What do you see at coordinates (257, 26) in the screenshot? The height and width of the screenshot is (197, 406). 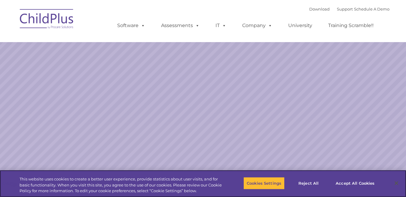 I see `a: Company` at bounding box center [257, 26].